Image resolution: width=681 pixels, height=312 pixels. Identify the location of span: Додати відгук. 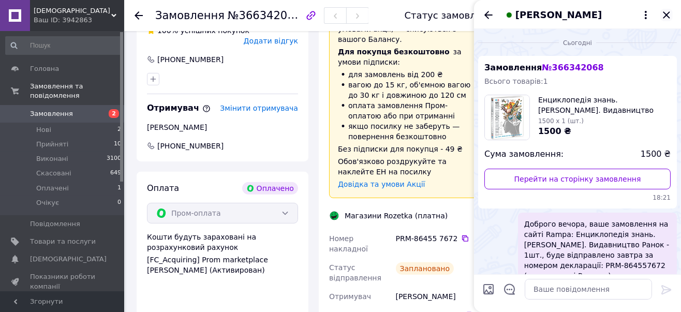
(271, 41).